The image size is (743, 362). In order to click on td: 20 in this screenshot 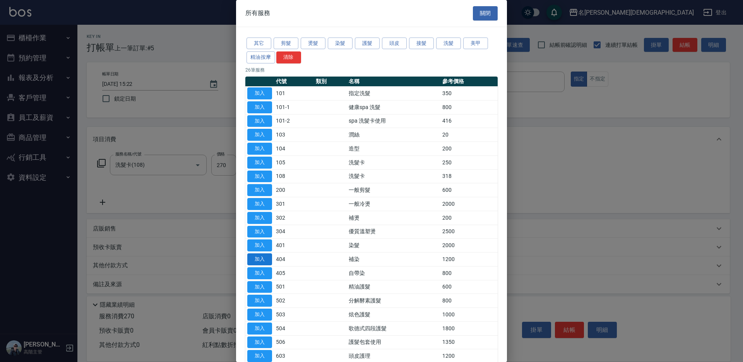, I will do `click(469, 135)`.